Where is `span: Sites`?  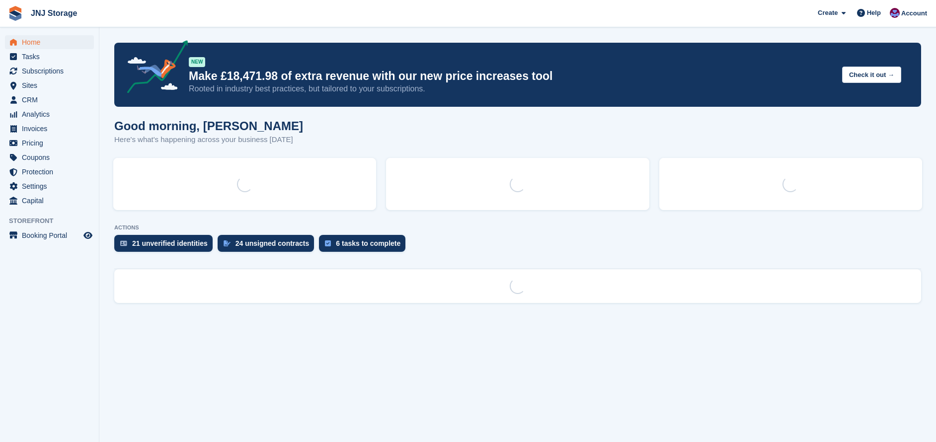
span: Sites is located at coordinates (52, 85).